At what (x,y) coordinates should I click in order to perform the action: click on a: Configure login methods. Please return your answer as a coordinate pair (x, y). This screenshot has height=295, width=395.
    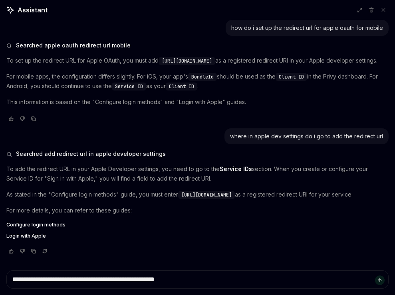
    Looking at the image, I should click on (197, 225).